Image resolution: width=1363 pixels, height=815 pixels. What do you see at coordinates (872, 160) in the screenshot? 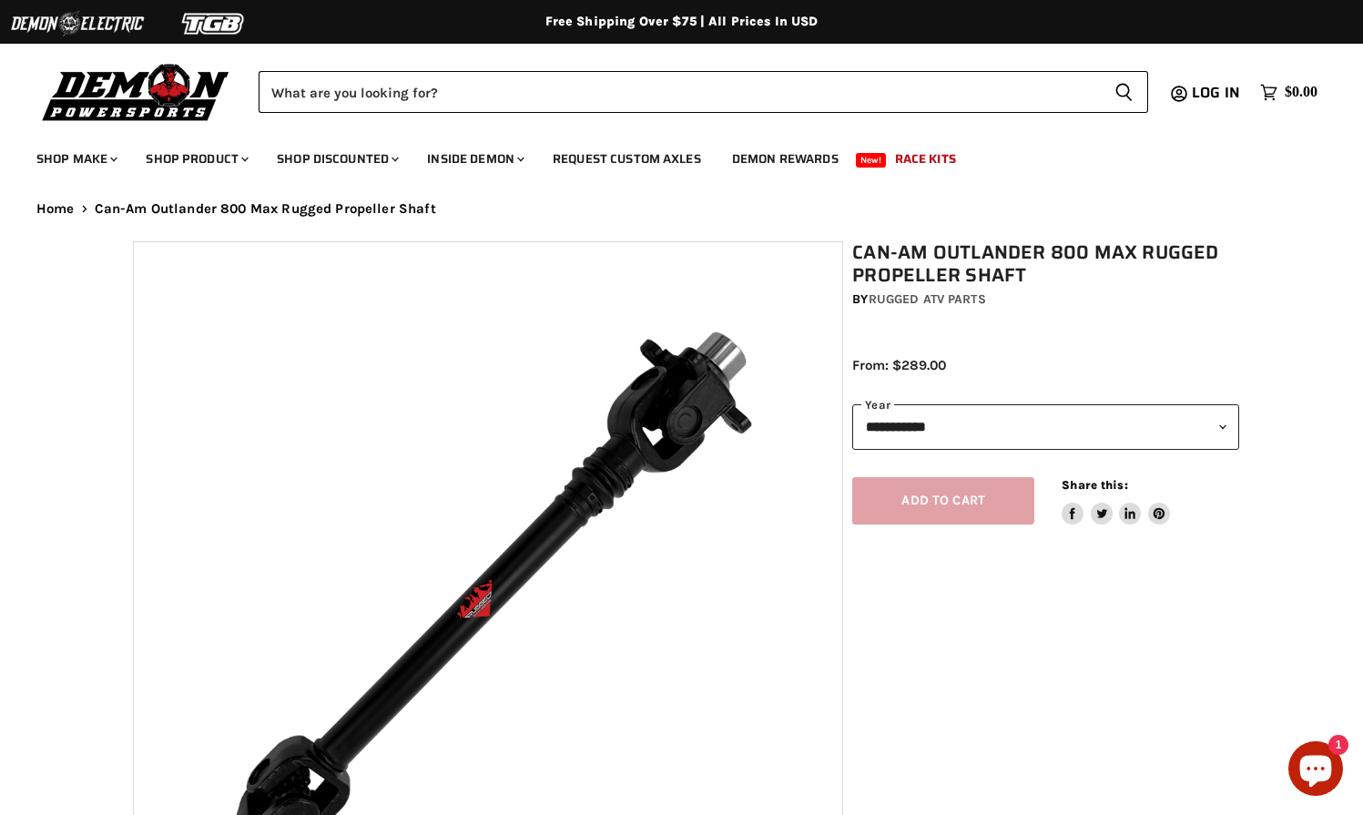
I see `span: New!` at bounding box center [872, 160].